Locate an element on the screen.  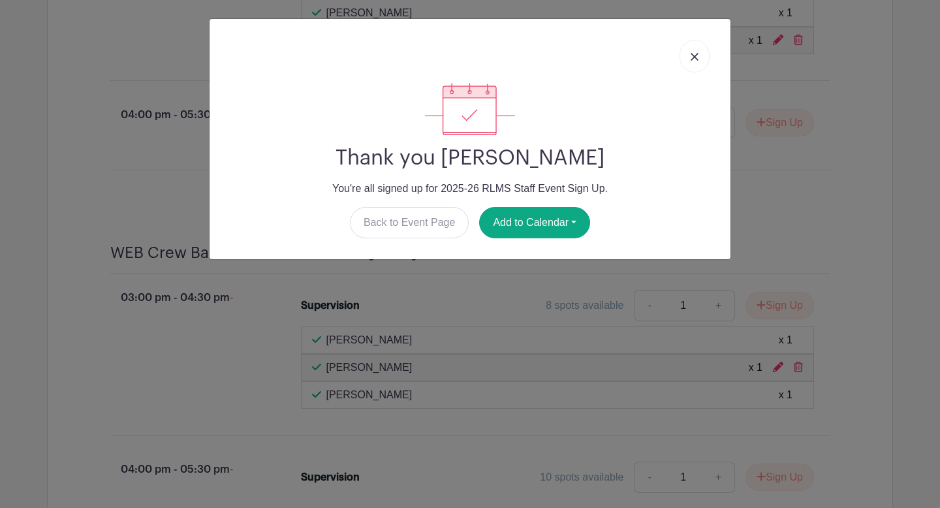
button: Add to Calendar is located at coordinates (535, 223).